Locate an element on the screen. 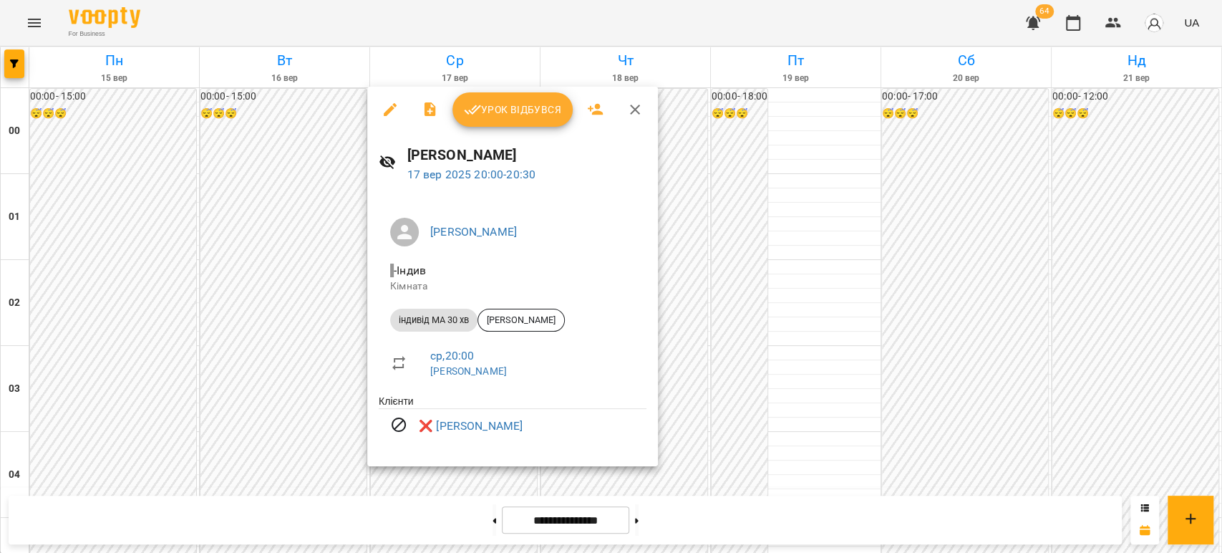  span: - Індив is located at coordinates (409, 270).